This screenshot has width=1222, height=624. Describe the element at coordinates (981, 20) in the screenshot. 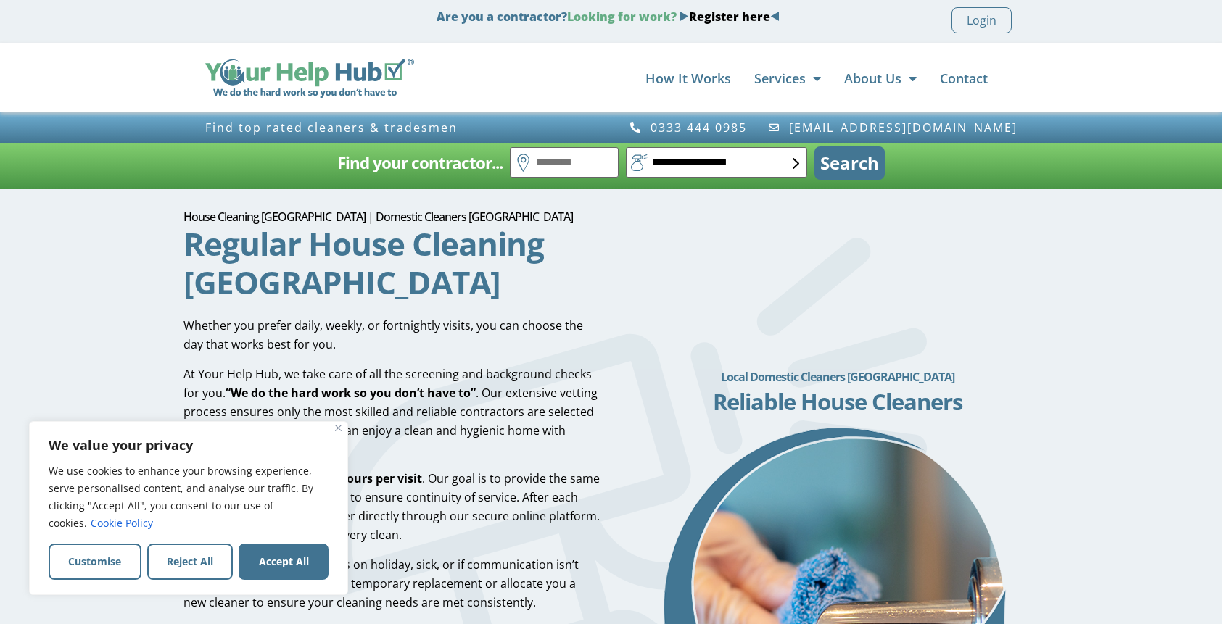

I see `a: Login` at that location.